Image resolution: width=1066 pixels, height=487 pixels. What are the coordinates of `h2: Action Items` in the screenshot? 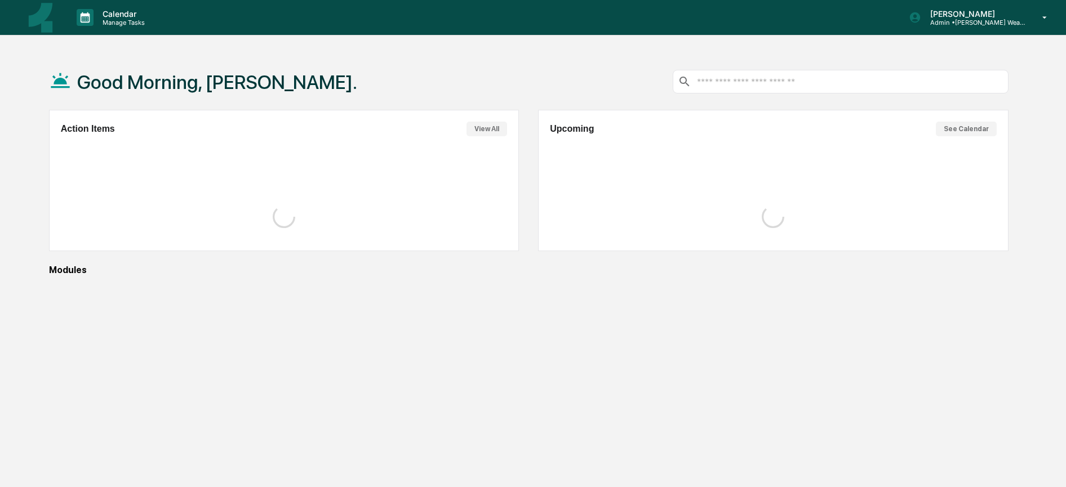 It's located at (88, 129).